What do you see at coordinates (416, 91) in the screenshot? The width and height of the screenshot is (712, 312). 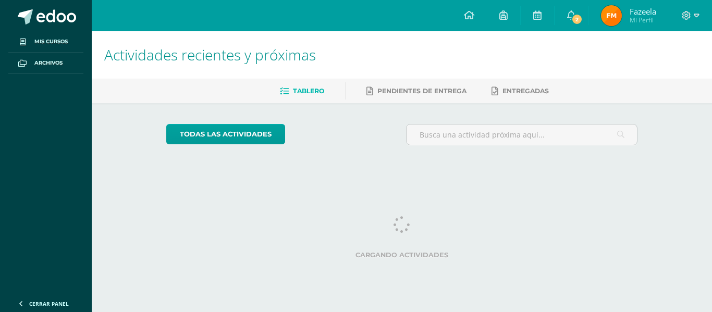 I see `a: Pendientes de entrega` at bounding box center [416, 91].